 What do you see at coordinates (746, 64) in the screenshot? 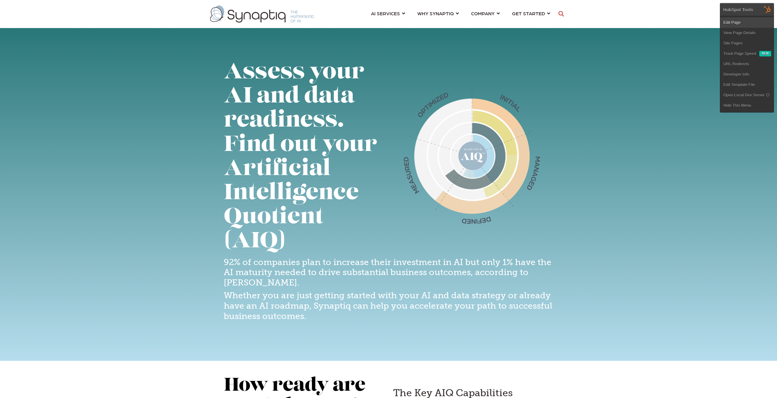
I see `a: URL Redirects` at bounding box center [746, 64].